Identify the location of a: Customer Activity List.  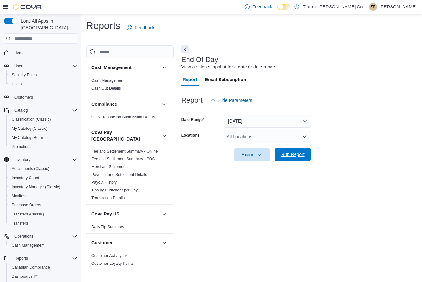
(110, 256).